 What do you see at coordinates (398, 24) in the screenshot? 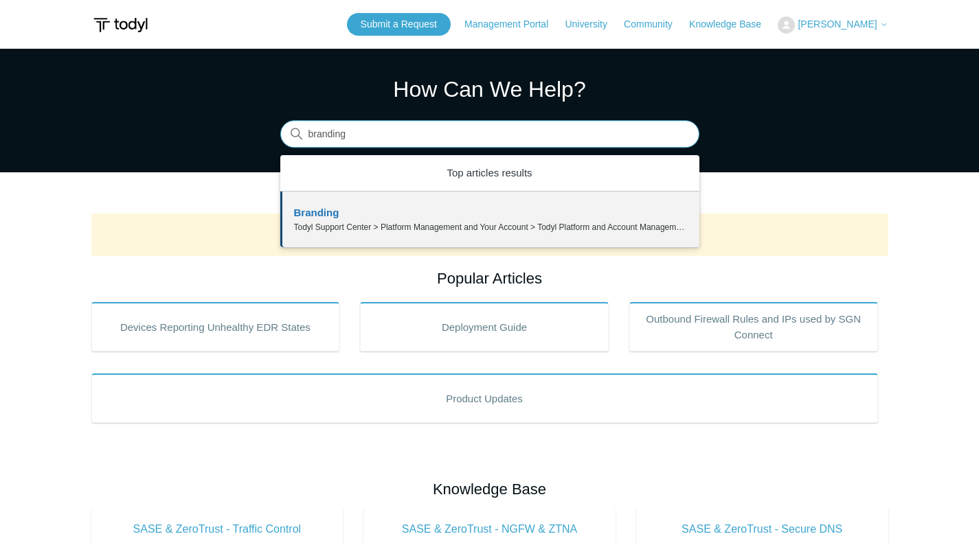
I see `a: Submit a Request` at bounding box center [398, 24].